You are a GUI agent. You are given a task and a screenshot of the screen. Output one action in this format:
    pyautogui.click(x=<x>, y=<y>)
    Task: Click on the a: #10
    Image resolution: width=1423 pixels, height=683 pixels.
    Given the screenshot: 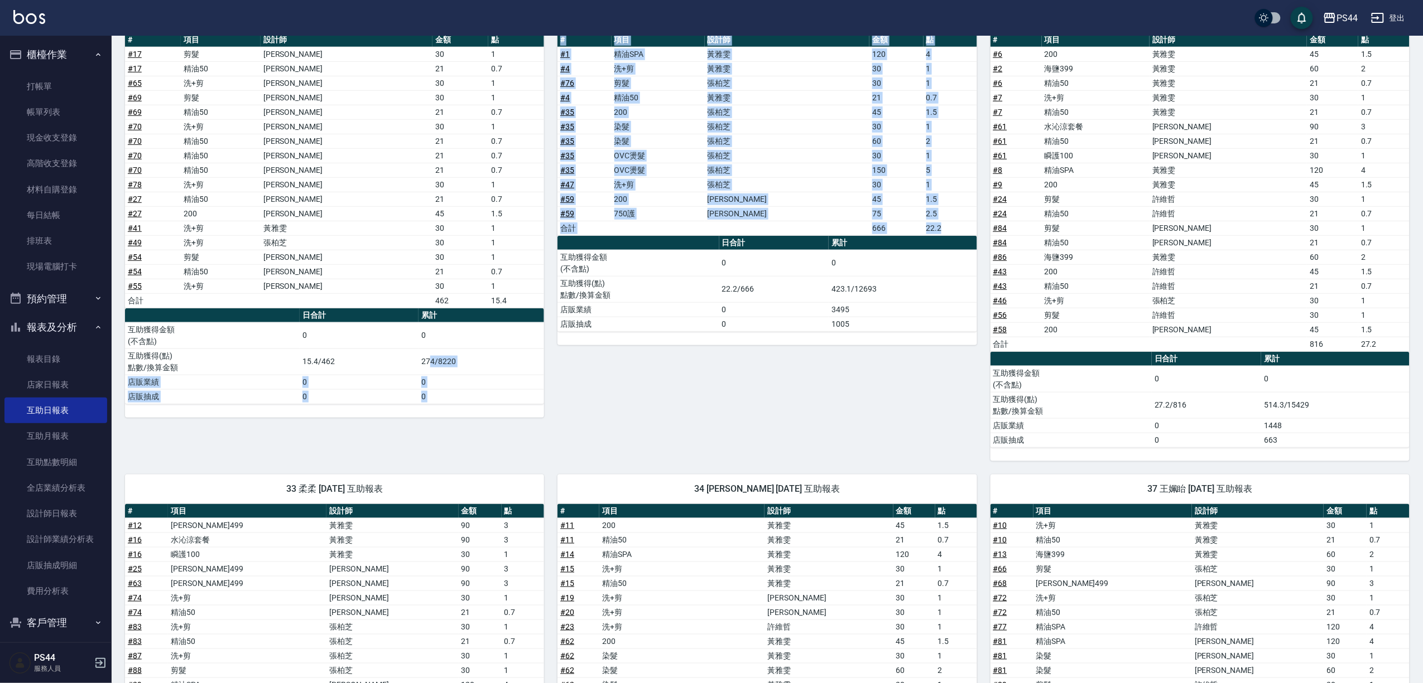 What is the action you would take?
    pyautogui.click(x=1000, y=526)
    